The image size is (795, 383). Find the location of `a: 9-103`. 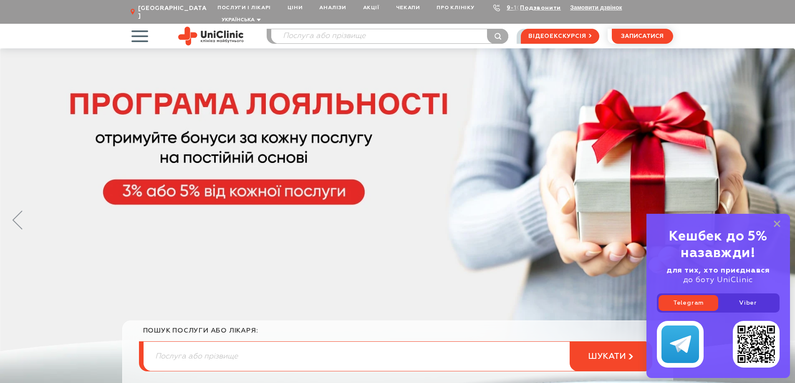

a: 9-103 is located at coordinates (516, 8).